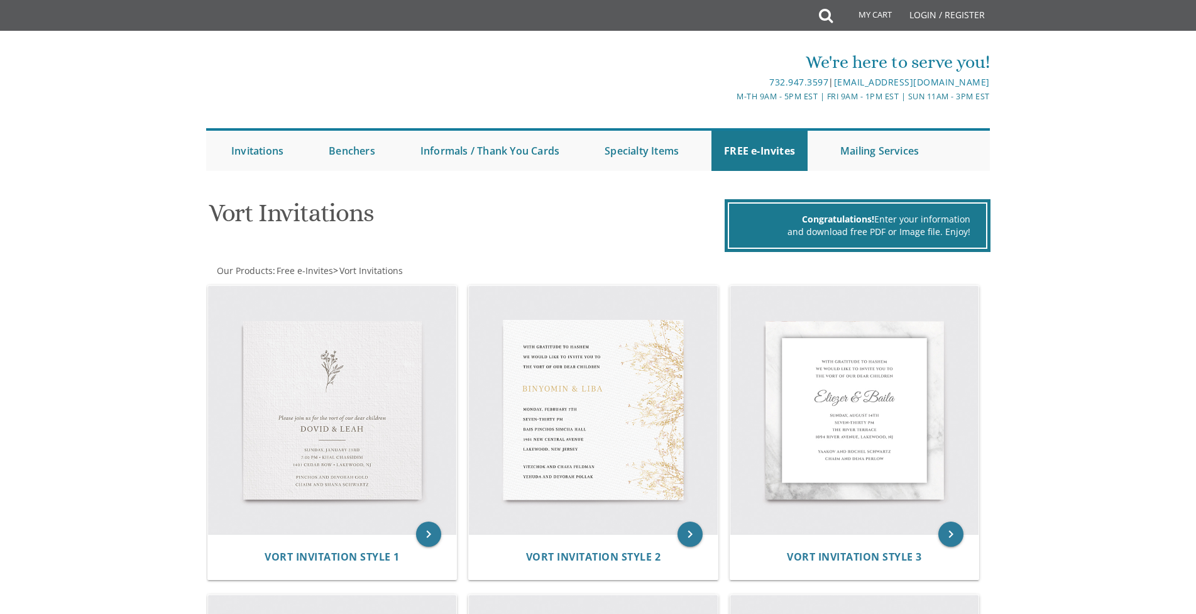  What do you see at coordinates (305, 270) in the screenshot?
I see `span: Free e-Invites` at bounding box center [305, 270].